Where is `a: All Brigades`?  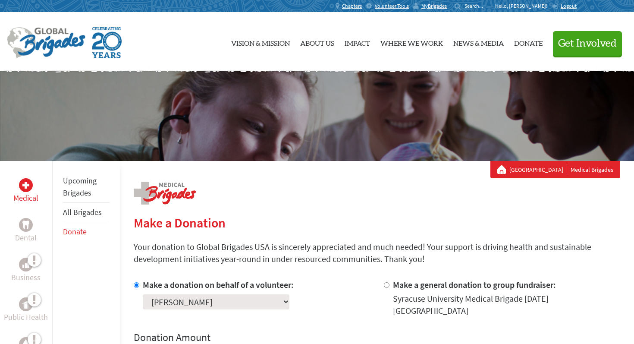
a: All Brigades is located at coordinates (82, 212).